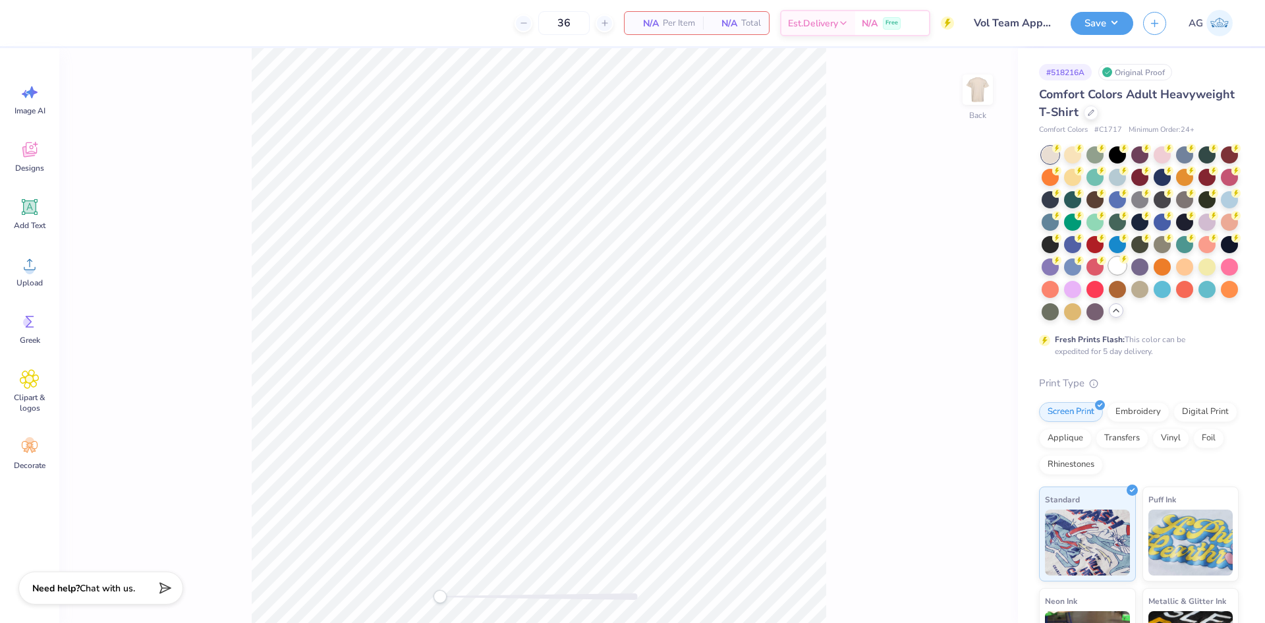 This screenshot has width=1265, height=623. I want to click on span: Per Item, so click(679, 23).